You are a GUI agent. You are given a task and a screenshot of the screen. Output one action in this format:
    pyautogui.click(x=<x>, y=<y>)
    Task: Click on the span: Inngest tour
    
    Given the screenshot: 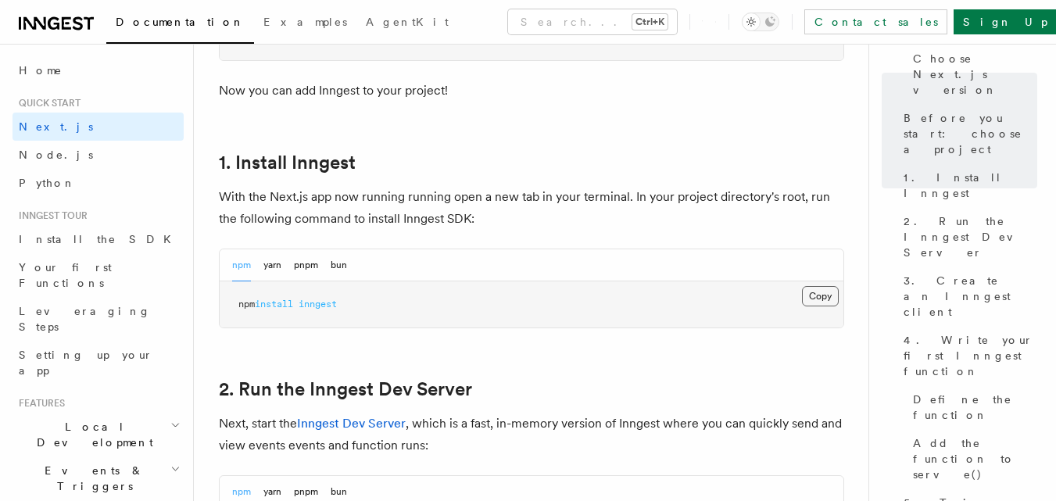 What is the action you would take?
    pyautogui.click(x=50, y=216)
    